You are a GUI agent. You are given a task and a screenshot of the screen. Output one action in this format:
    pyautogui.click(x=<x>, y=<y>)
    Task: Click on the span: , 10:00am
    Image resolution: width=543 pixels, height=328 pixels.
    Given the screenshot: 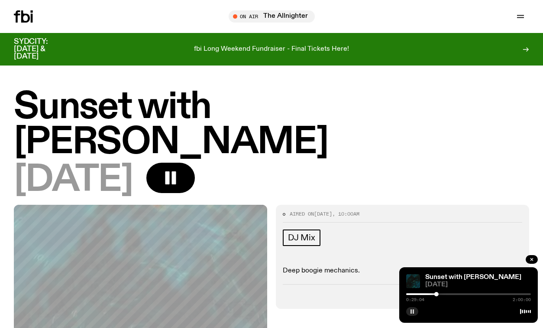 What is the action you would take?
    pyautogui.click(x=346, y=214)
    